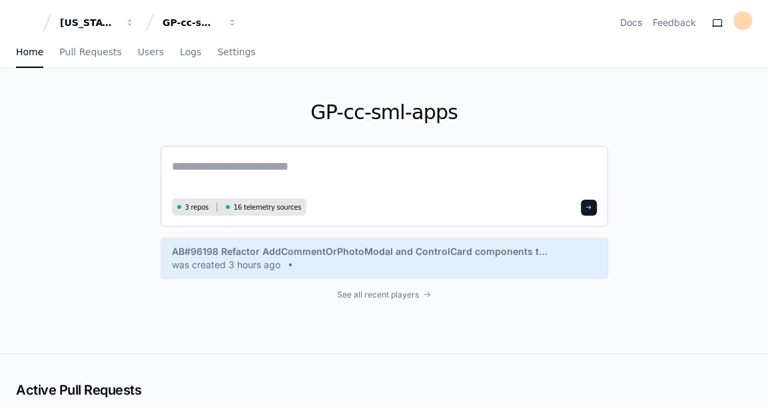  What do you see at coordinates (236, 52) in the screenshot?
I see `span: Settings` at bounding box center [236, 52].